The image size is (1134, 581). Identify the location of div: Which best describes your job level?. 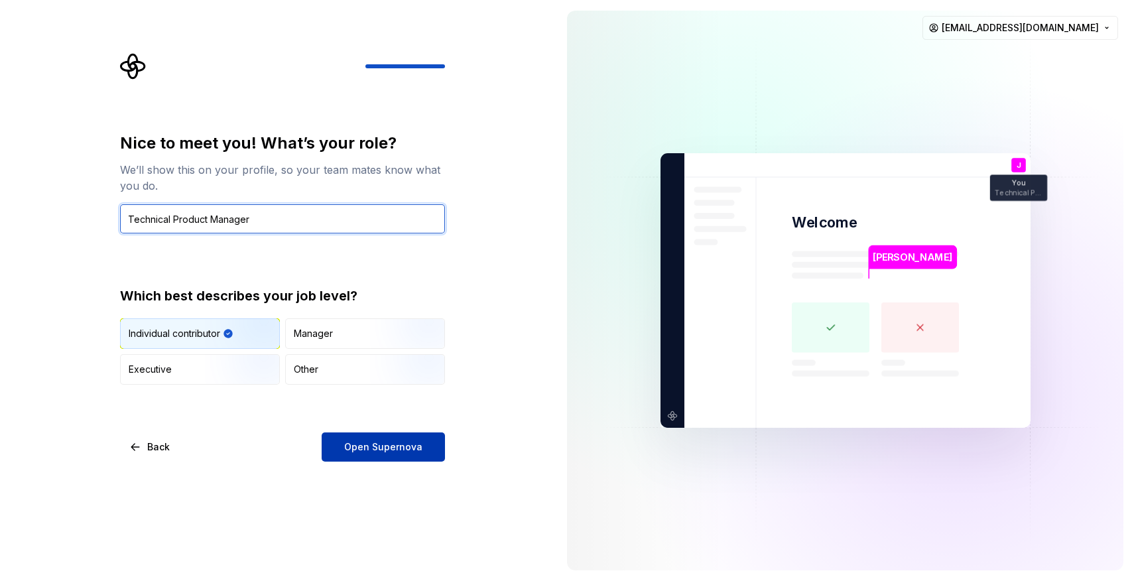
(283, 296).